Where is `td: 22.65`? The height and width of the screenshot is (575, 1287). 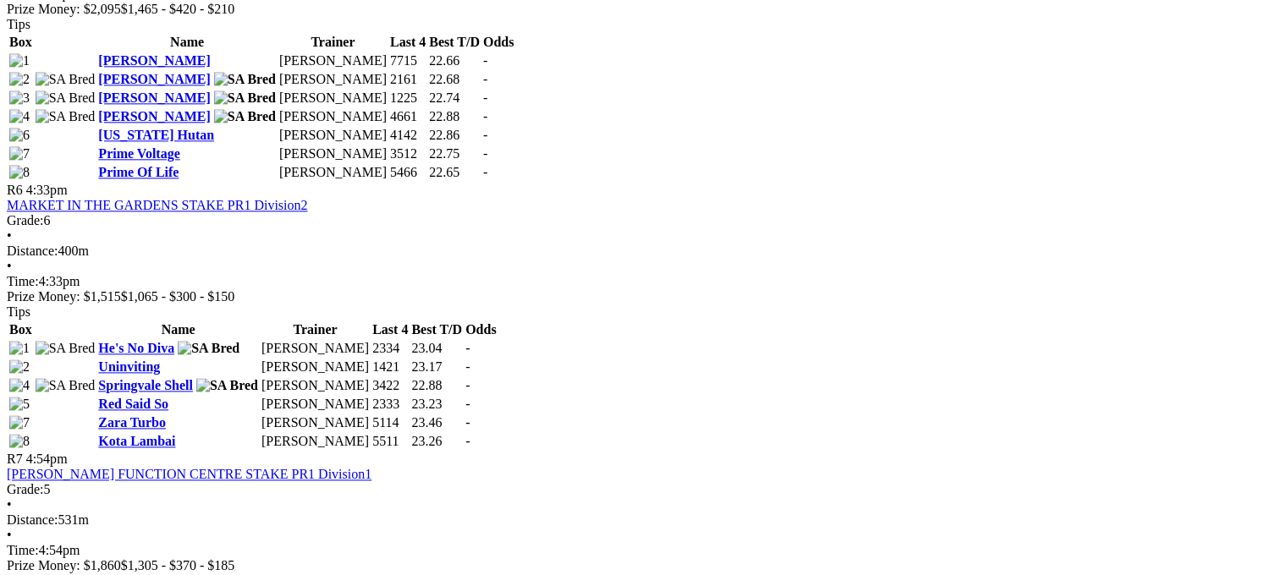
td: 22.65 is located at coordinates (454, 173).